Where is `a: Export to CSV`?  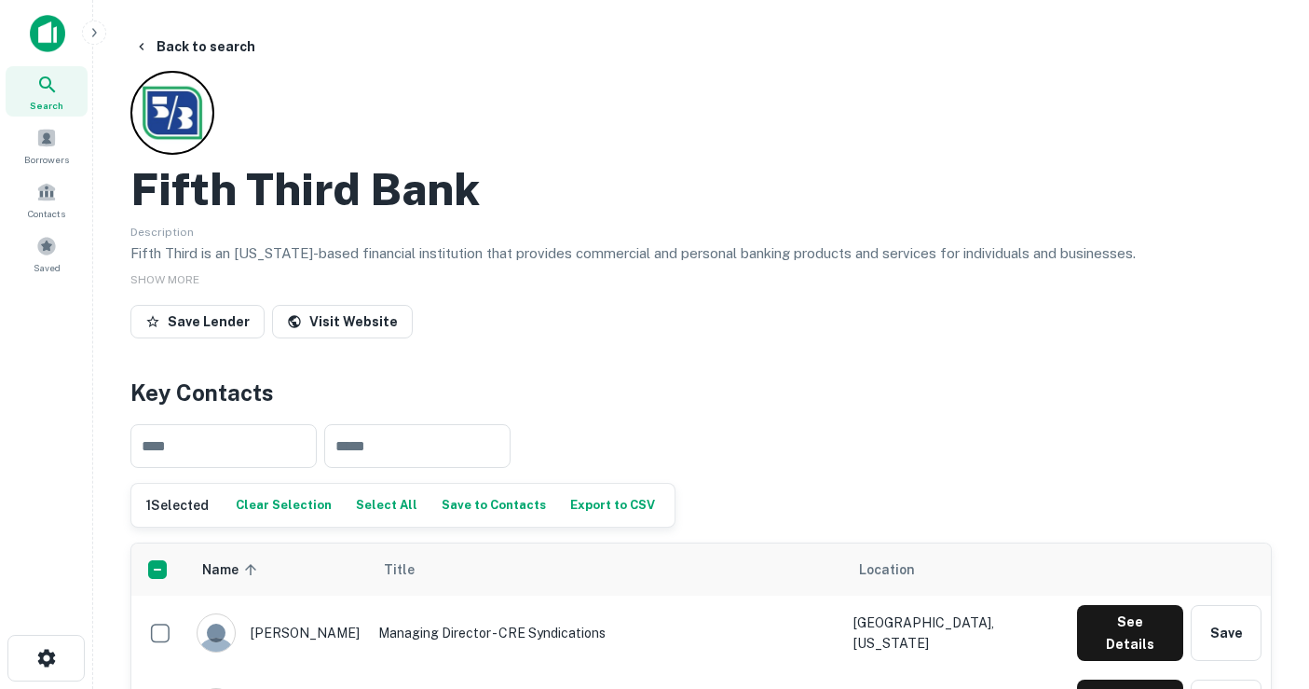
a: Export to CSV is located at coordinates (612, 505).